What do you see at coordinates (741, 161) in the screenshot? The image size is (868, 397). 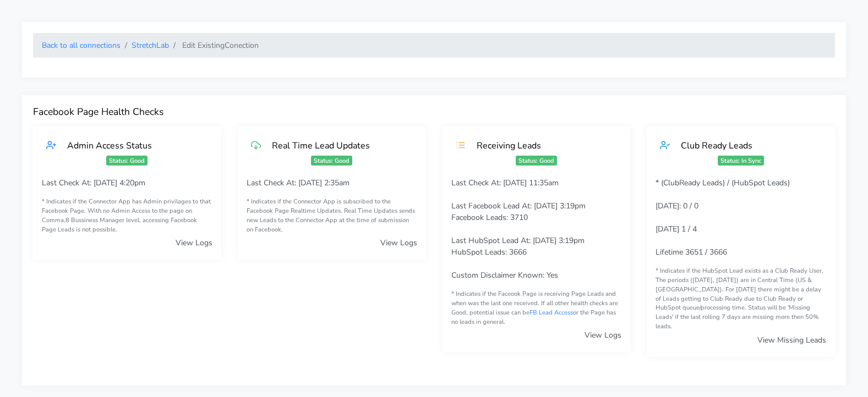 I see `span: Status: In Sync` at bounding box center [741, 161].